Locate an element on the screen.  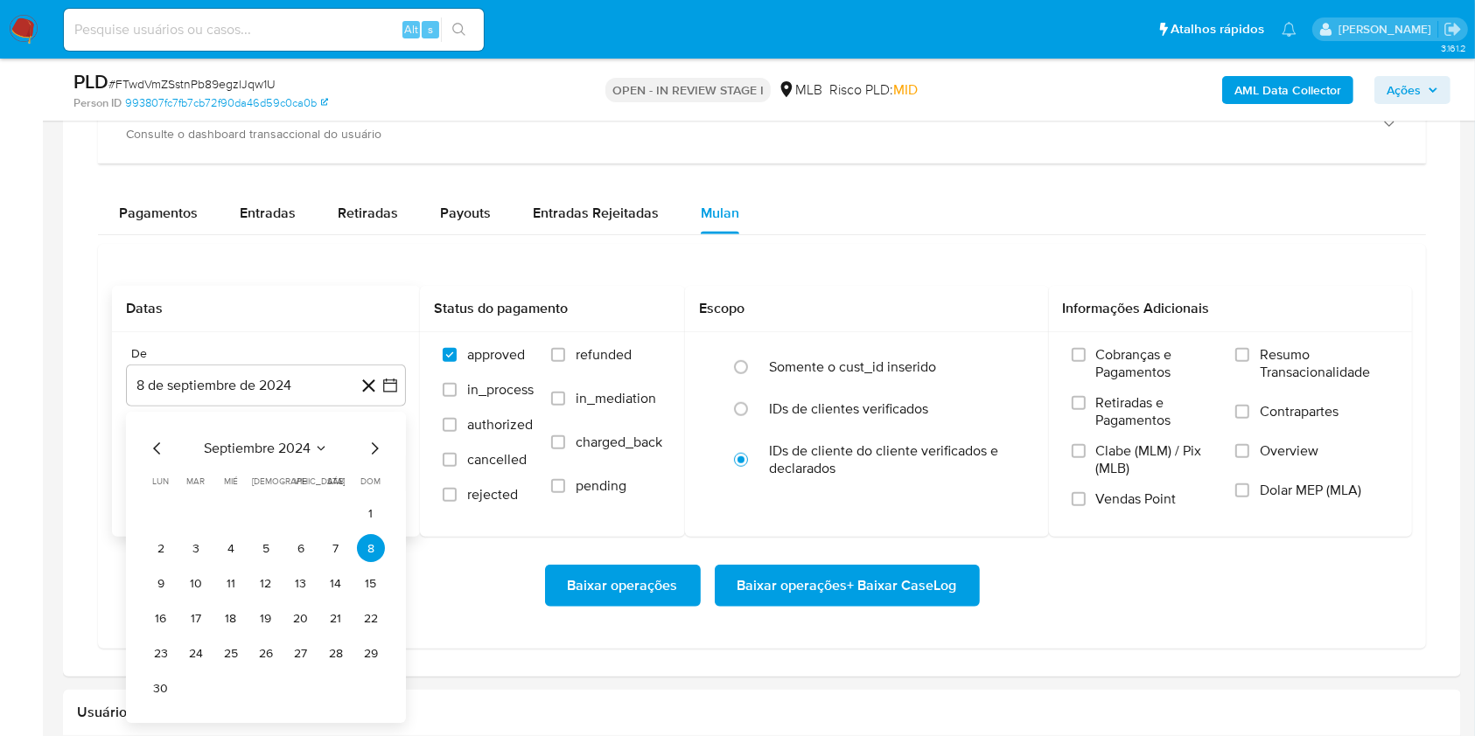
button: search-icon is located at coordinates (458, 30).